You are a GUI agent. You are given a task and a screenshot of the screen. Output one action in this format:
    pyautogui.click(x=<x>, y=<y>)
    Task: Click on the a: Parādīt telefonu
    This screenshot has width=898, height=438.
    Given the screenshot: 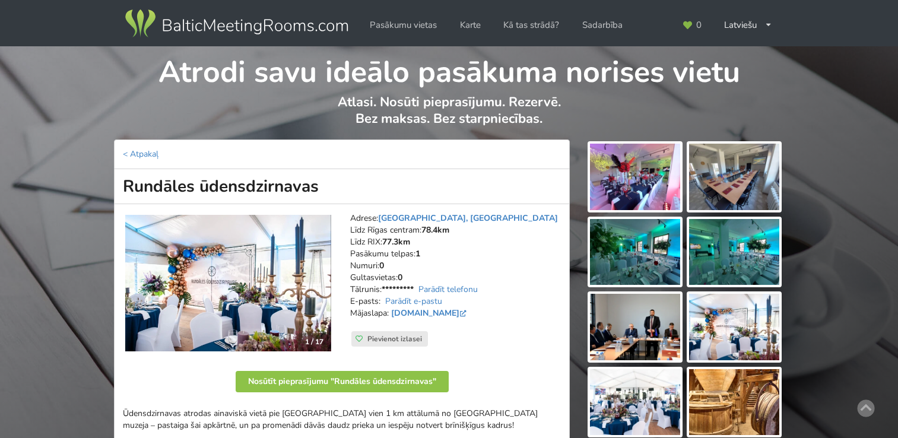 What is the action you would take?
    pyautogui.click(x=448, y=289)
    